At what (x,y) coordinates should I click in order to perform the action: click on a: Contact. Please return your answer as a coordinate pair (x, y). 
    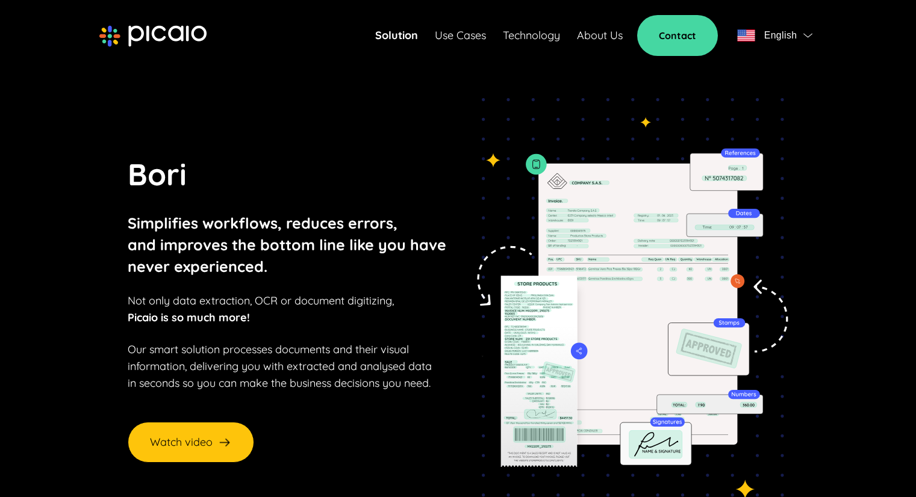
    Looking at the image, I should click on (677, 36).